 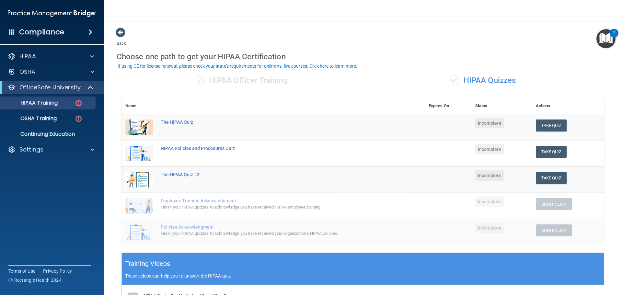 What do you see at coordinates (276, 233) in the screenshot?
I see `div: Finish your HIPAA quizzes to acknowledge you have received your organization’s HIPAA policies.` at bounding box center [276, 233].